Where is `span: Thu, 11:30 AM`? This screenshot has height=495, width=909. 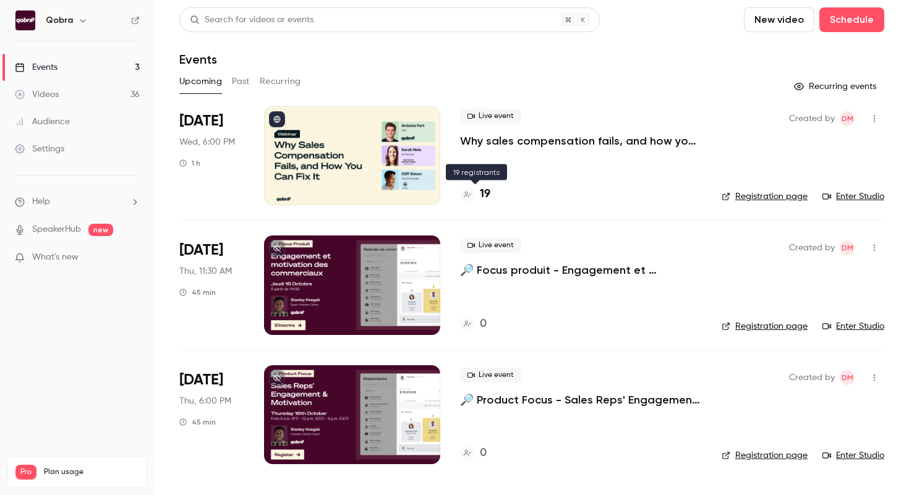 span: Thu, 11:30 AM is located at coordinates (205, 271).